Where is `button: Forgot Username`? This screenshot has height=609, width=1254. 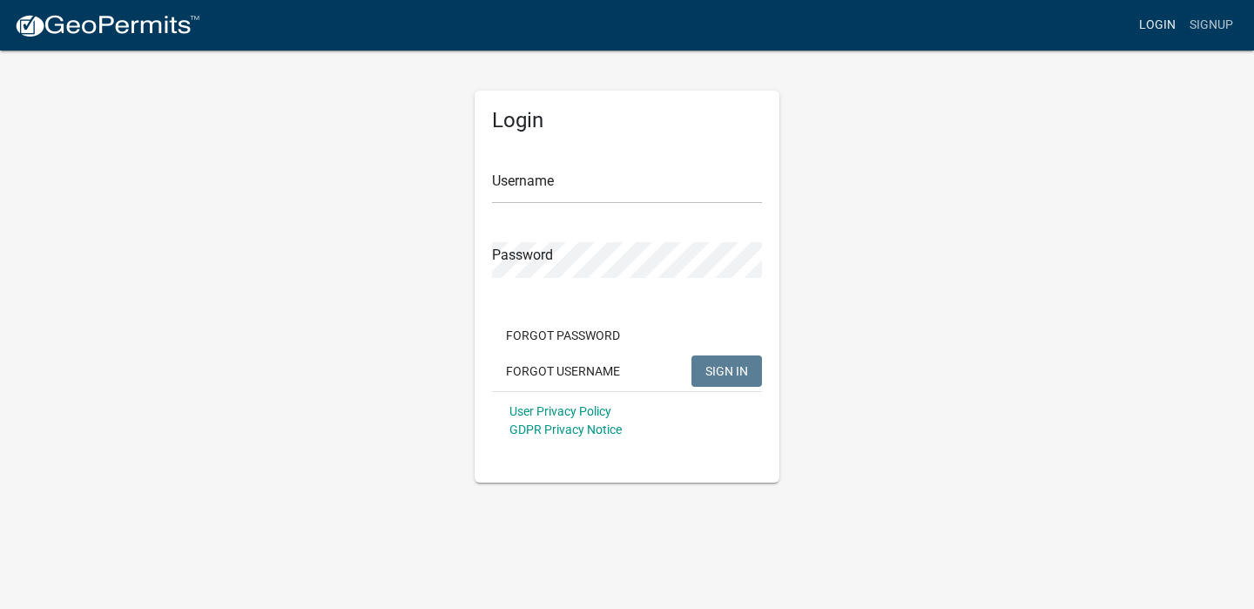 button: Forgot Username is located at coordinates (563, 371).